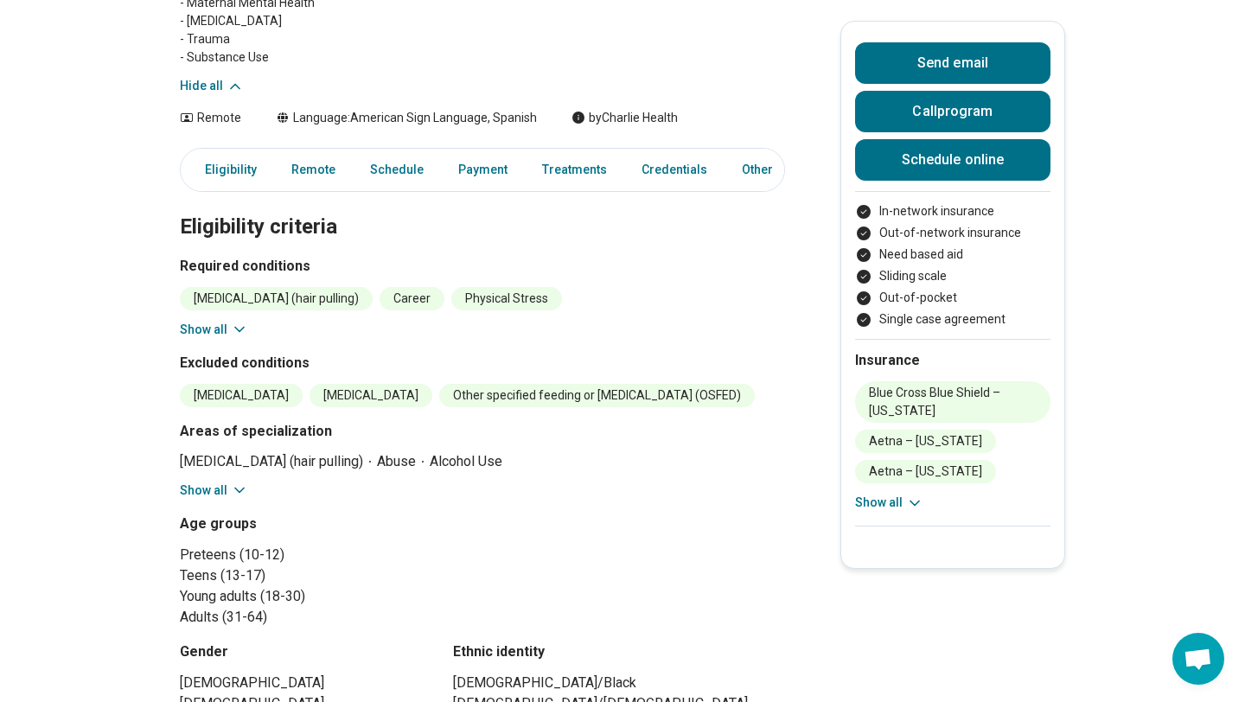 This screenshot has height=702, width=1245. Describe the element at coordinates (953, 63) in the screenshot. I see `button: Send email` at that location.